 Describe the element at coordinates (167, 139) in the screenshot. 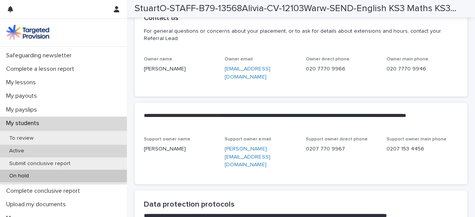

I see `span: Support owner name` at that location.